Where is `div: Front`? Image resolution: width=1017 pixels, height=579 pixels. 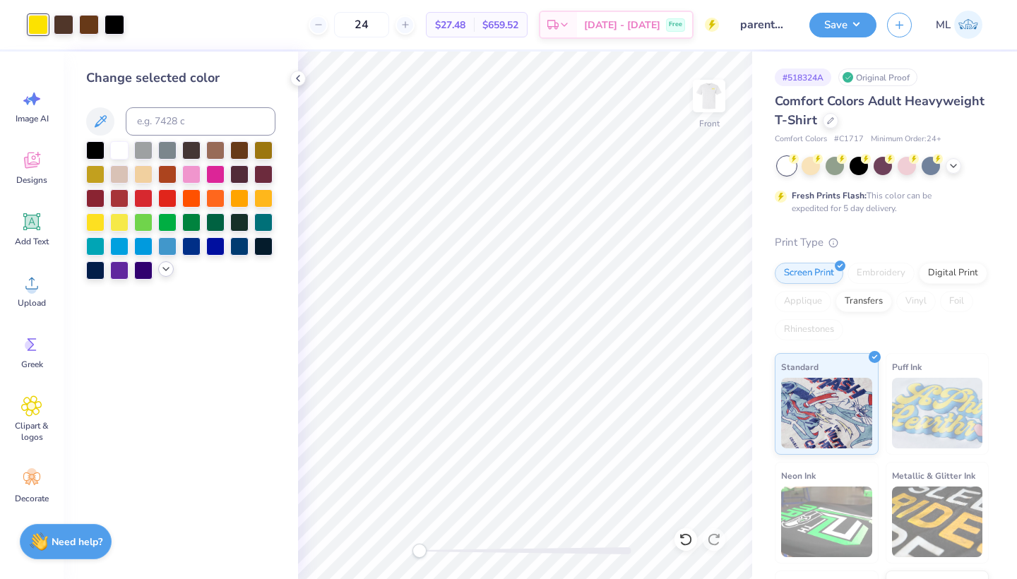
div: Front is located at coordinates (709, 124).